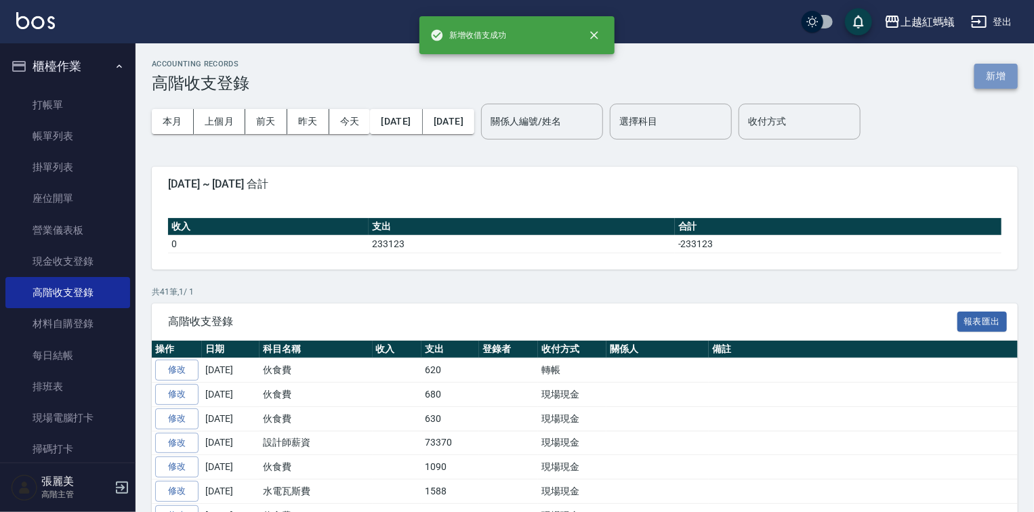 The width and height of the screenshot is (1034, 512). Describe the element at coordinates (316, 350) in the screenshot. I see `th: 科目名稱` at that location.